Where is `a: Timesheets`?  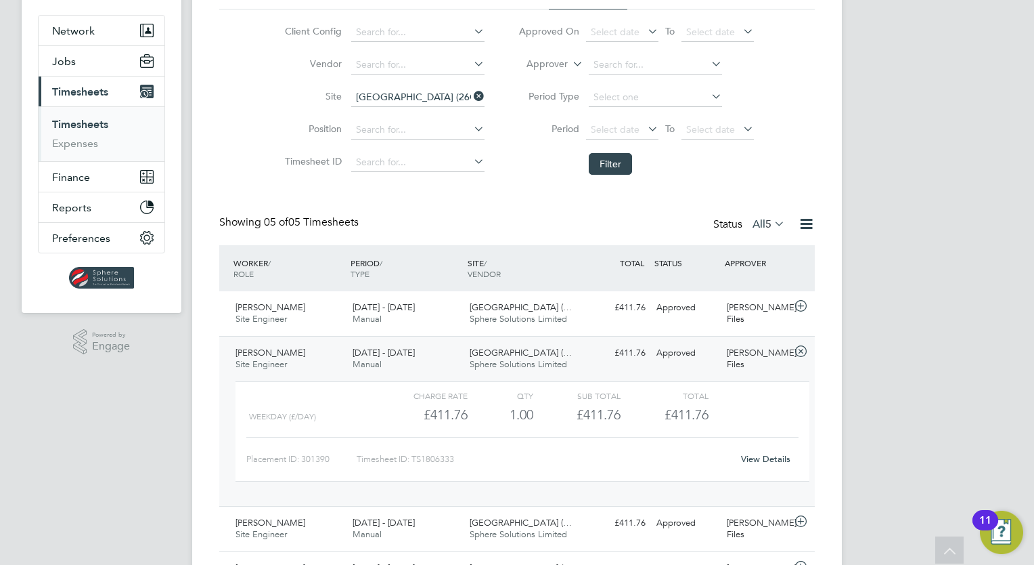 a: Timesheets is located at coordinates (80, 124).